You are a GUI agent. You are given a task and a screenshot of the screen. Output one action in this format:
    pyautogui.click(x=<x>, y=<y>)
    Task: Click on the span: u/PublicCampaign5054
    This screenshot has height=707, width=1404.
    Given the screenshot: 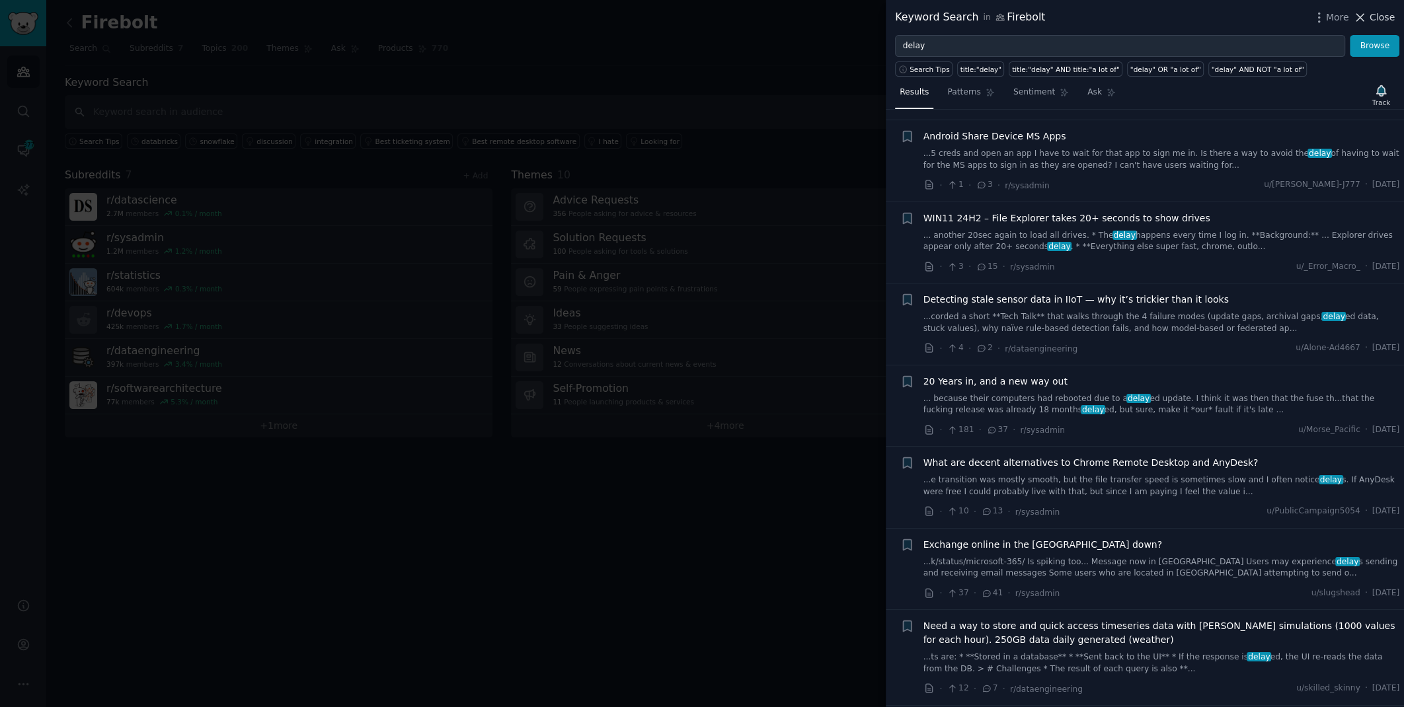 What is the action you would take?
    pyautogui.click(x=1313, y=512)
    